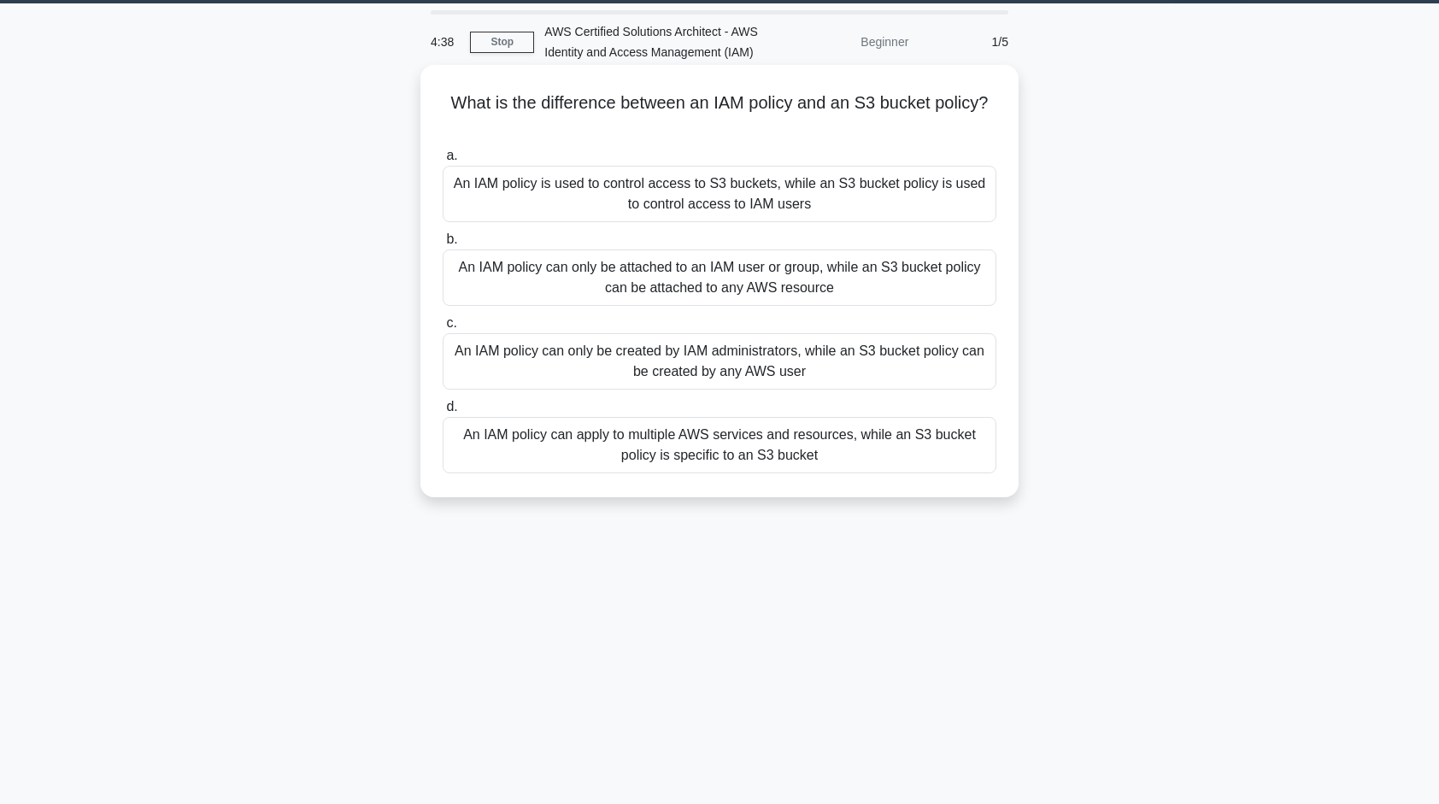 Image resolution: width=1439 pixels, height=804 pixels. What do you see at coordinates (720, 114) in the screenshot?
I see `h5: What is the difference between an IAM policy and an S3 bucket policy?` at bounding box center [720, 114].